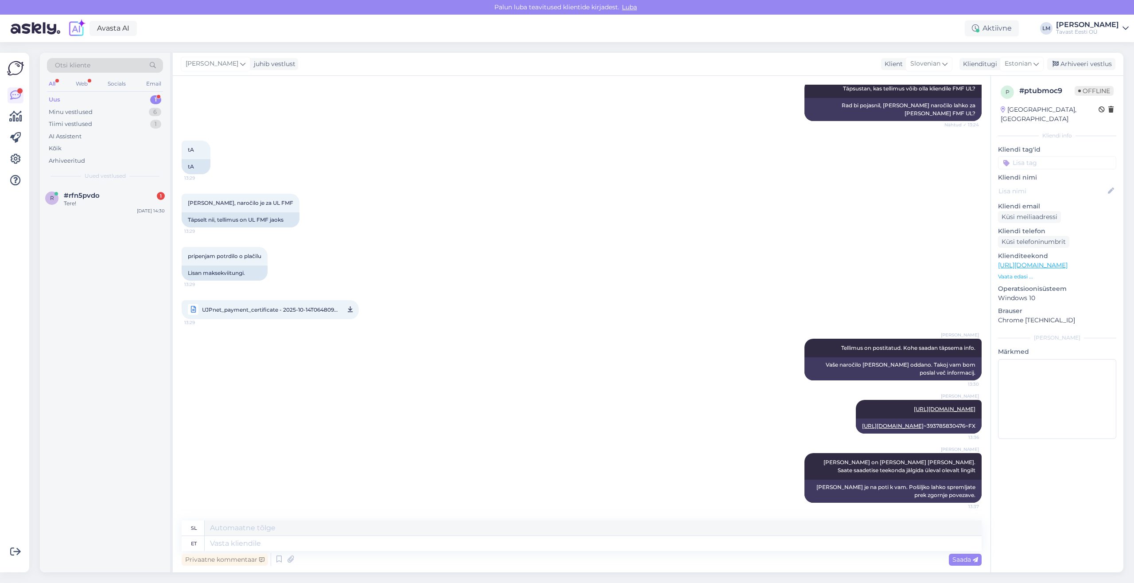 This screenshot has width=1134, height=583. I want to click on p: Windows 10, so click(1057, 298).